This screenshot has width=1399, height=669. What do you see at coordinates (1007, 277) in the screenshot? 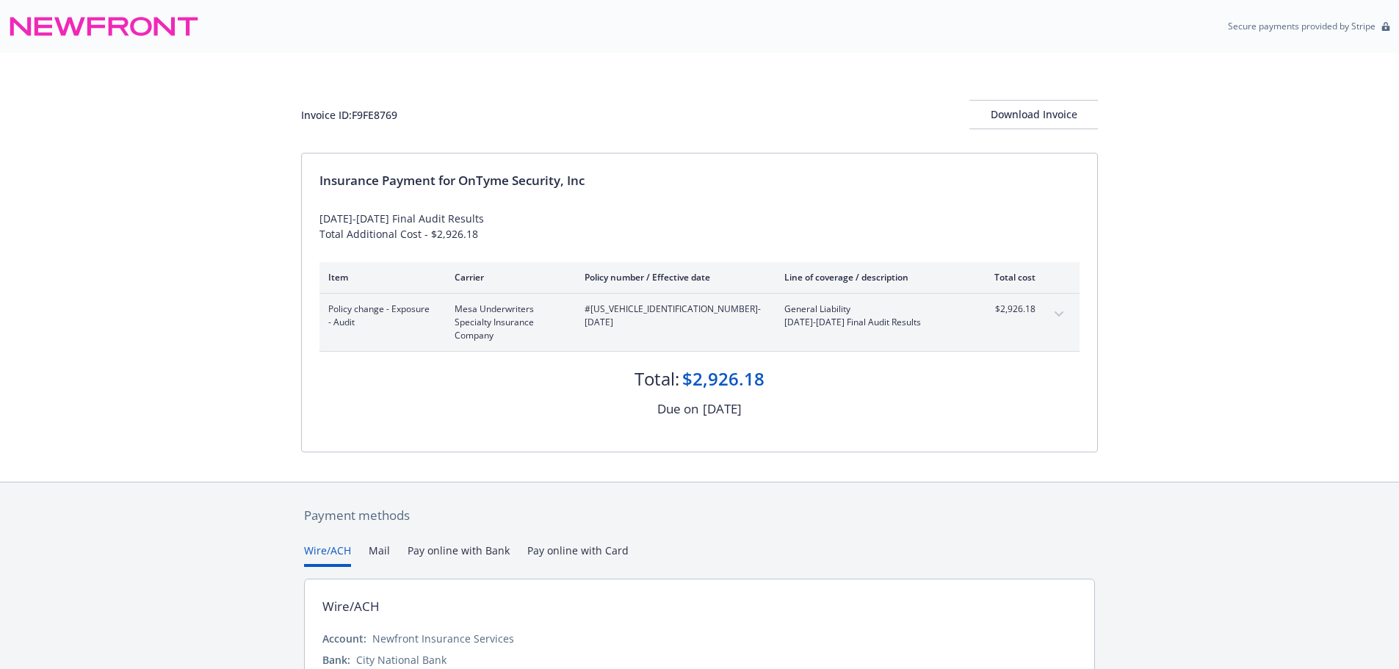
I see `div: Total cost` at bounding box center [1007, 277].